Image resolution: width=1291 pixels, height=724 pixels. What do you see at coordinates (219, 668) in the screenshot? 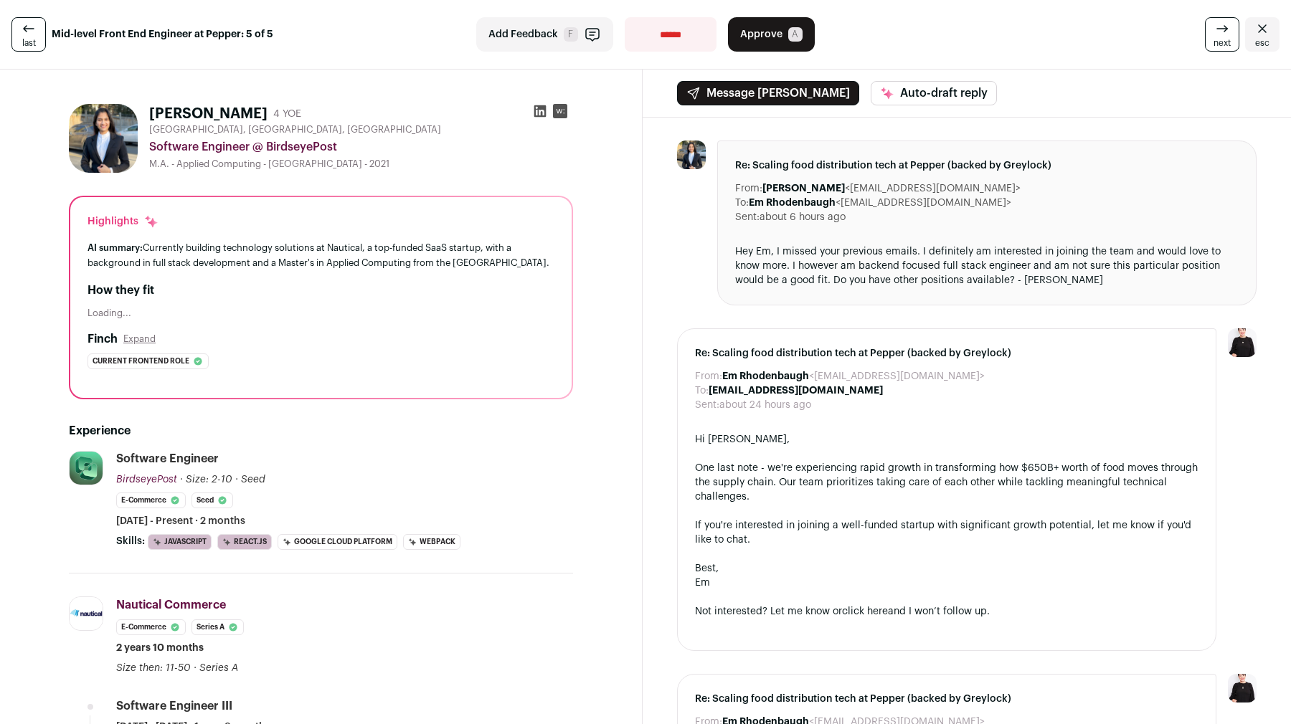
I see `span: Series A` at bounding box center [219, 668].